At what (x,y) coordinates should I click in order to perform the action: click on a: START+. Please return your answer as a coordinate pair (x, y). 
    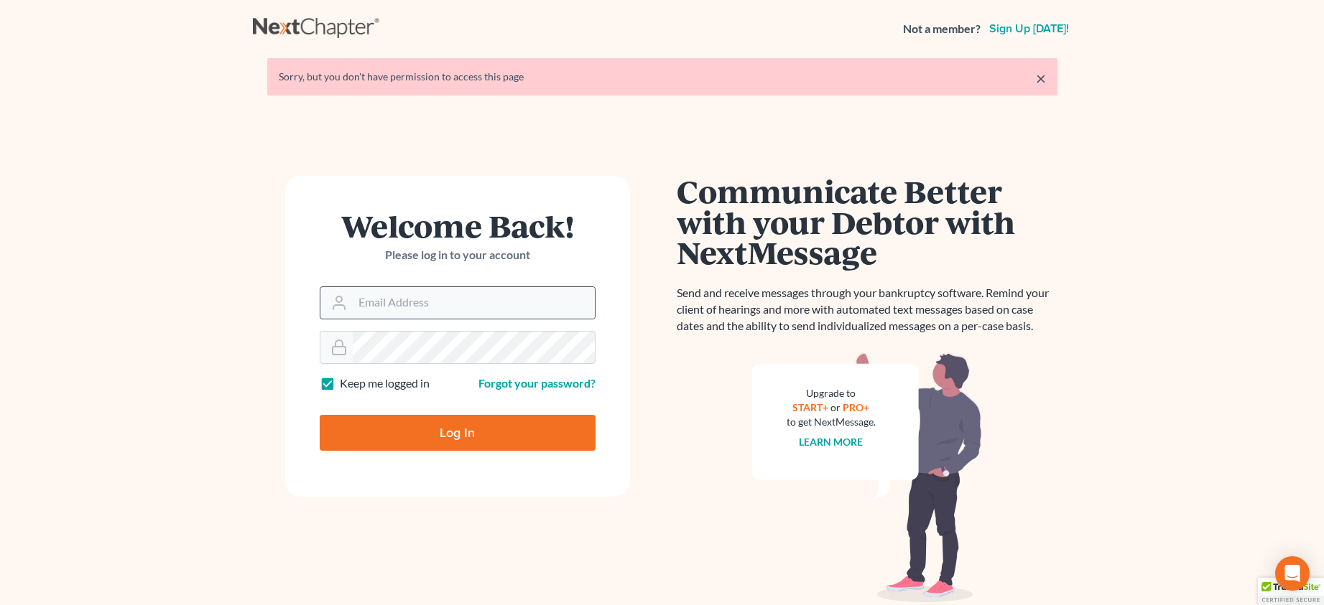
    Looking at the image, I should click on (810, 407).